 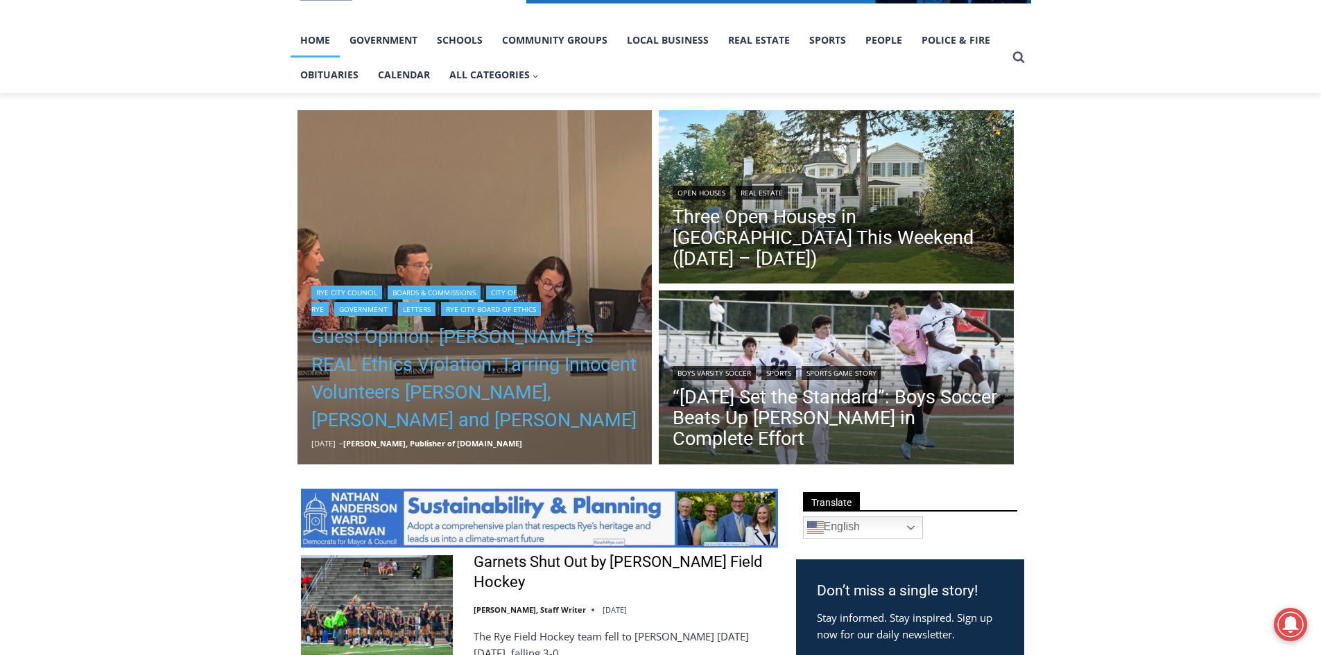 I want to click on nav: Primary Navigation, so click(x=648, y=58).